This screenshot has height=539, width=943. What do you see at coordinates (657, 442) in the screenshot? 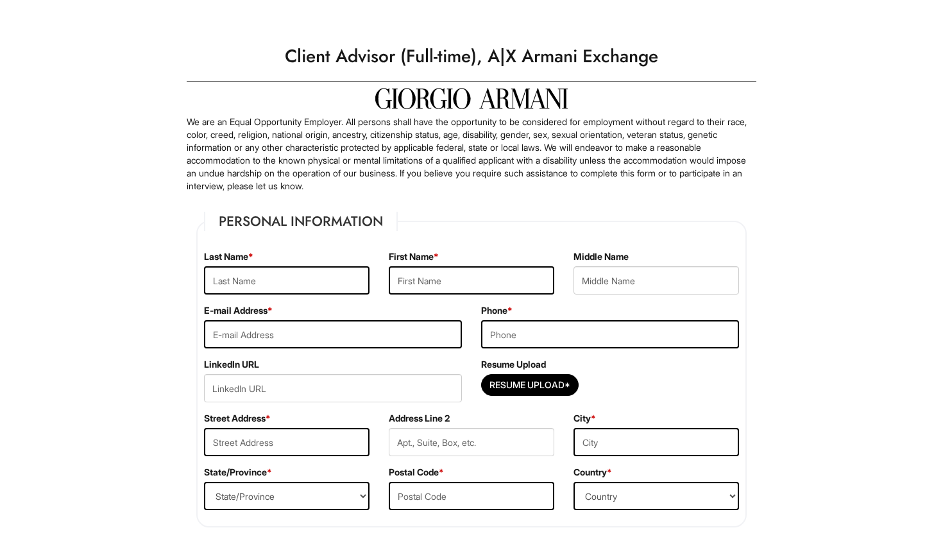
I see `input: City` at bounding box center [657, 442].